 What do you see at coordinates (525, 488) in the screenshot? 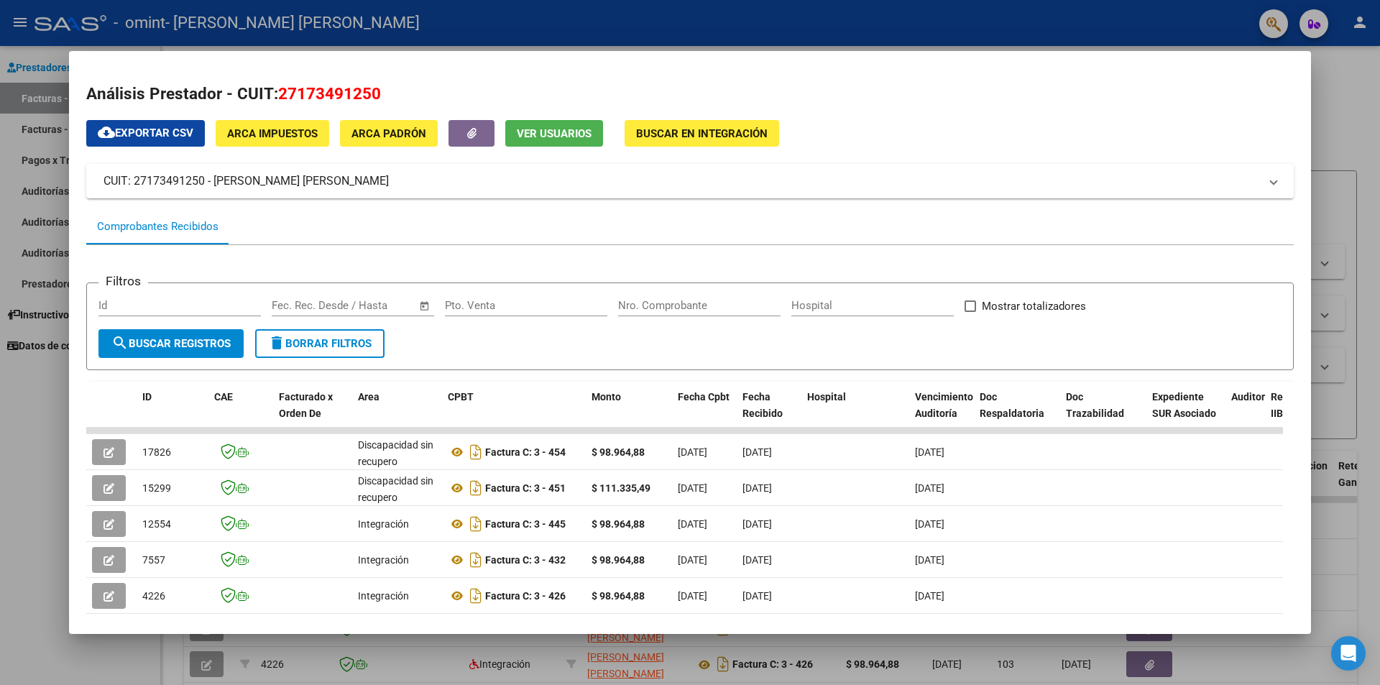
I see `strong: Factura C: 3 - 451` at bounding box center [525, 488].